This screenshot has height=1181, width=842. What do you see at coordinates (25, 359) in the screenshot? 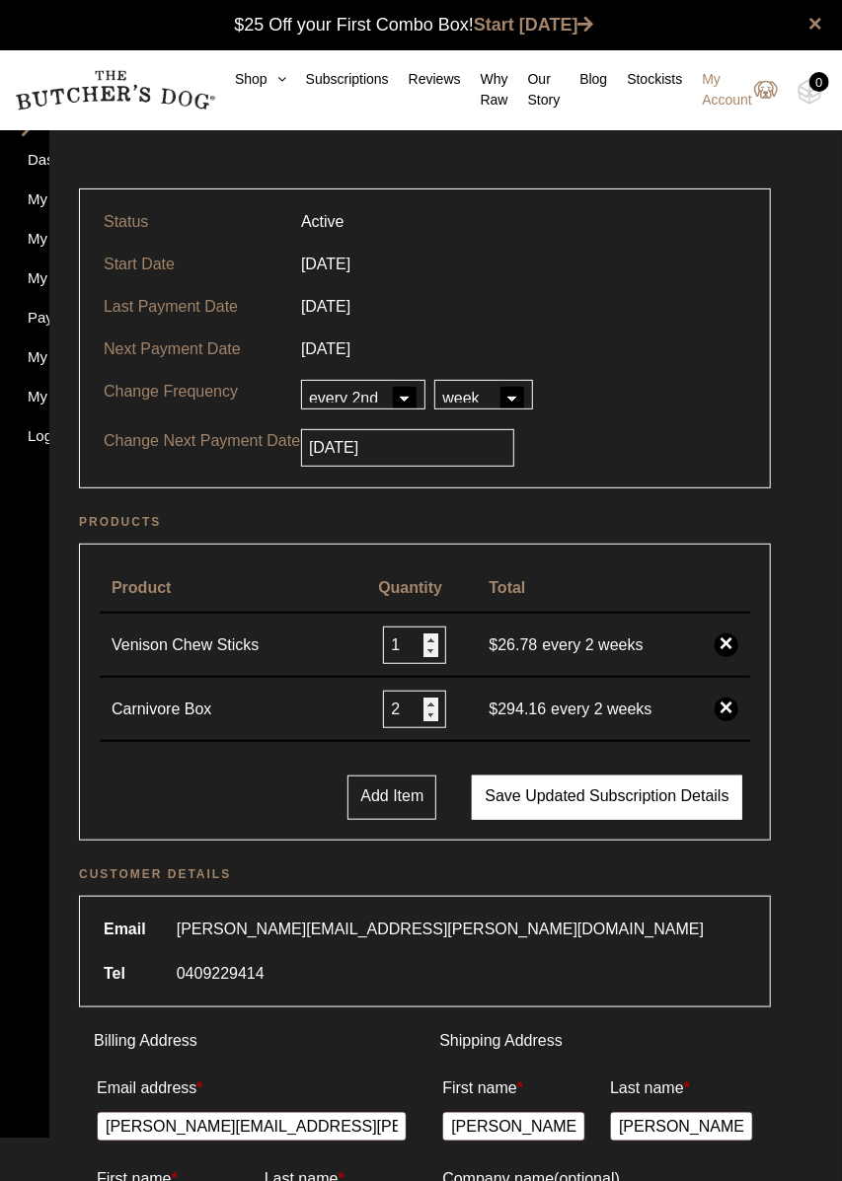
I see `a: My Details` at bounding box center [25, 359].